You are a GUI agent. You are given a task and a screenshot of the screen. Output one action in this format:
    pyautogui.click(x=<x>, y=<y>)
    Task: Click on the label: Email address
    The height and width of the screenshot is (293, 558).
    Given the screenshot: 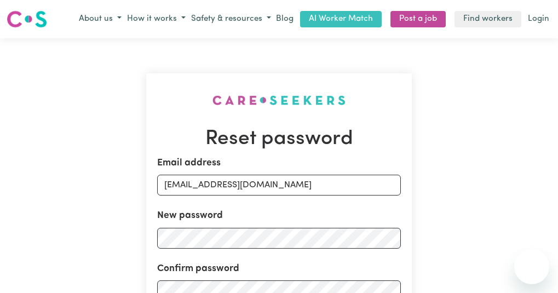 What is the action you would take?
    pyautogui.click(x=189, y=163)
    